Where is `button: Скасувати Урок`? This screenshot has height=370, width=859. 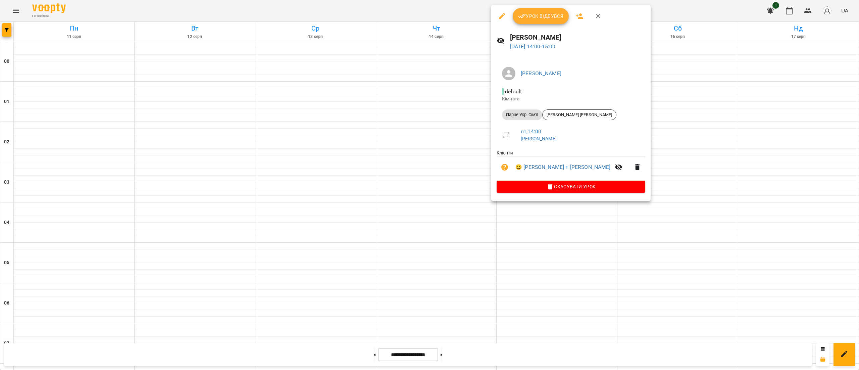
button: Скасувати Урок is located at coordinates (571, 187).